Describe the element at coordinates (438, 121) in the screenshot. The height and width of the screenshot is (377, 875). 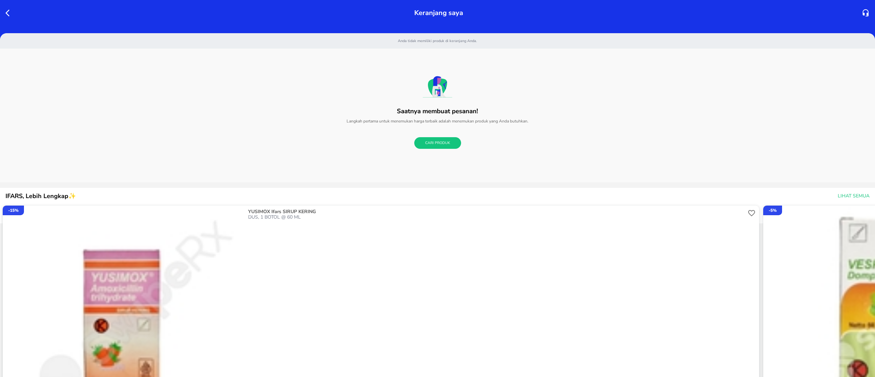
I see `p: Langkah pertama untuk menemukan harga terbaik adalah menemukan produk yang Anda butuhkan.` at that location.